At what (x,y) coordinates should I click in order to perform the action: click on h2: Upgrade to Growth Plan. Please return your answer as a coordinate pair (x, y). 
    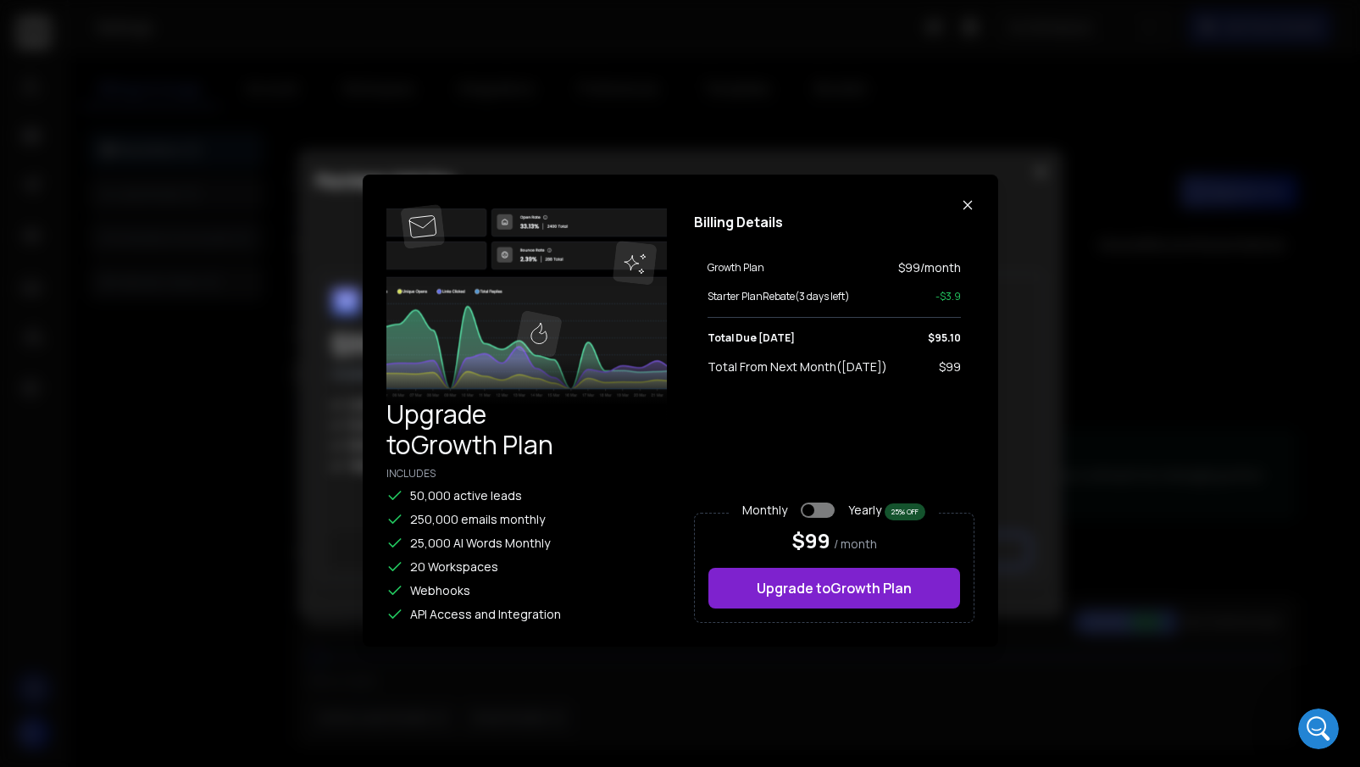
    Looking at the image, I should click on (526, 430).